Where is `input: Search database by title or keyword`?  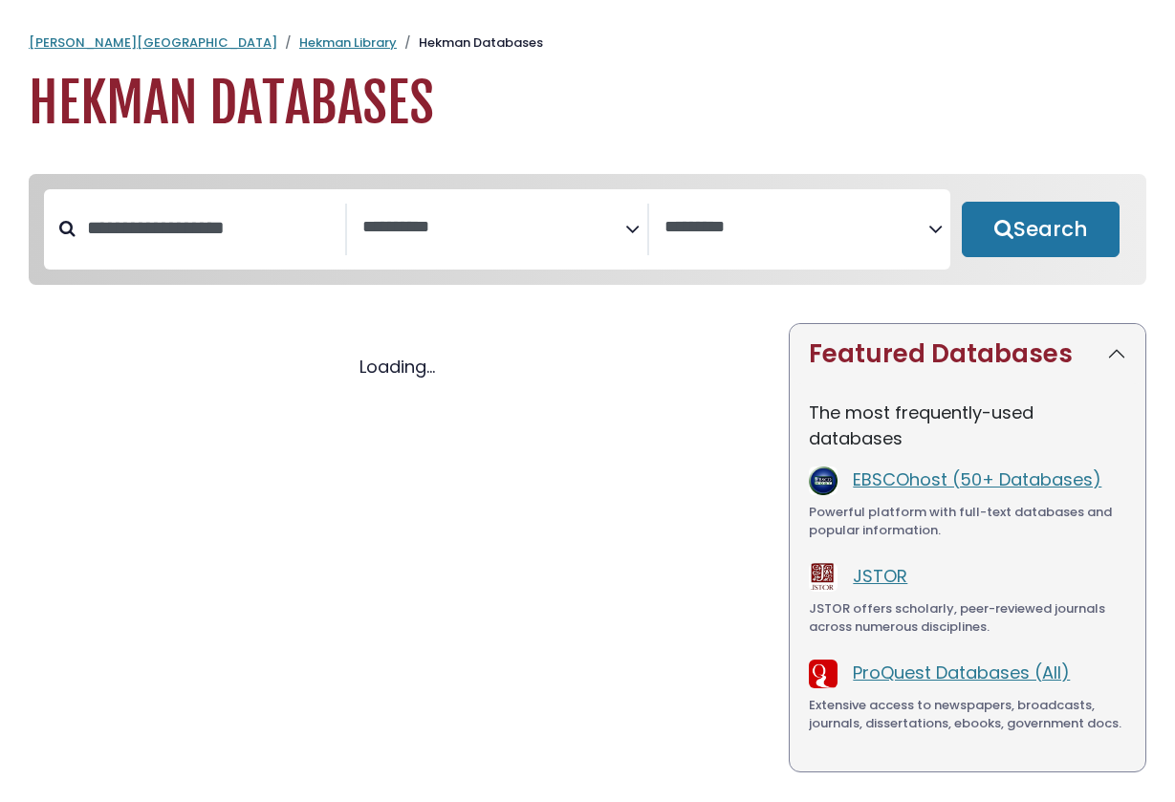 input: Search database by title or keyword is located at coordinates (210, 227).